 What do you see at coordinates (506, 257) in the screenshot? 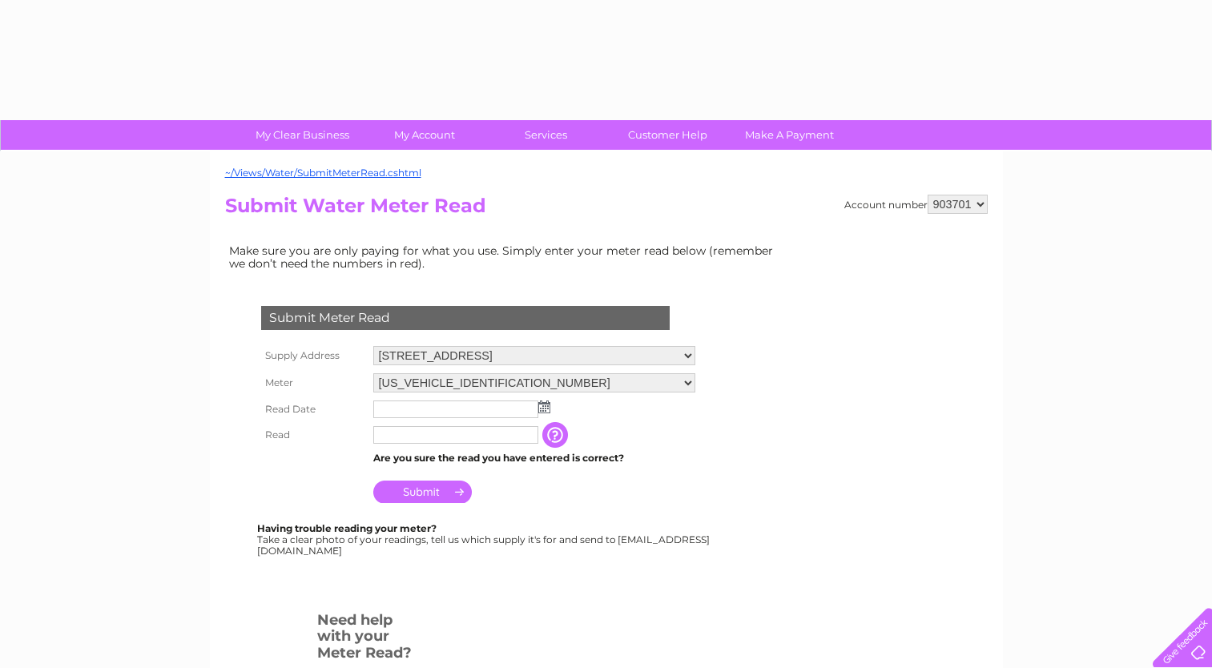
I see `td: Make sure you are only paying for what you use. Simply enter your meter read below (remember we d...` at bounding box center [506, 257].